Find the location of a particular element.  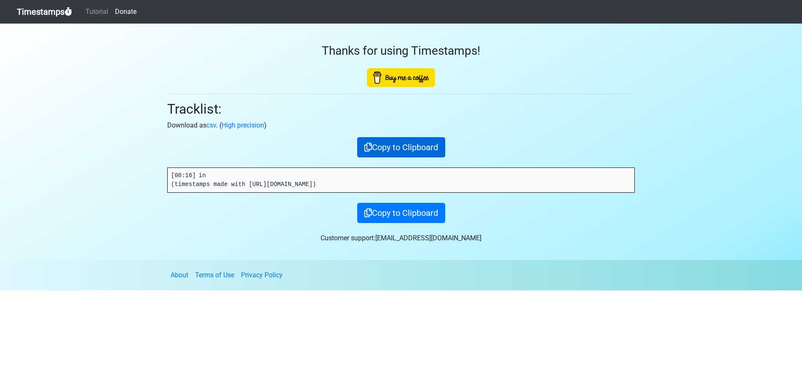

a: High precision is located at coordinates (243, 125).